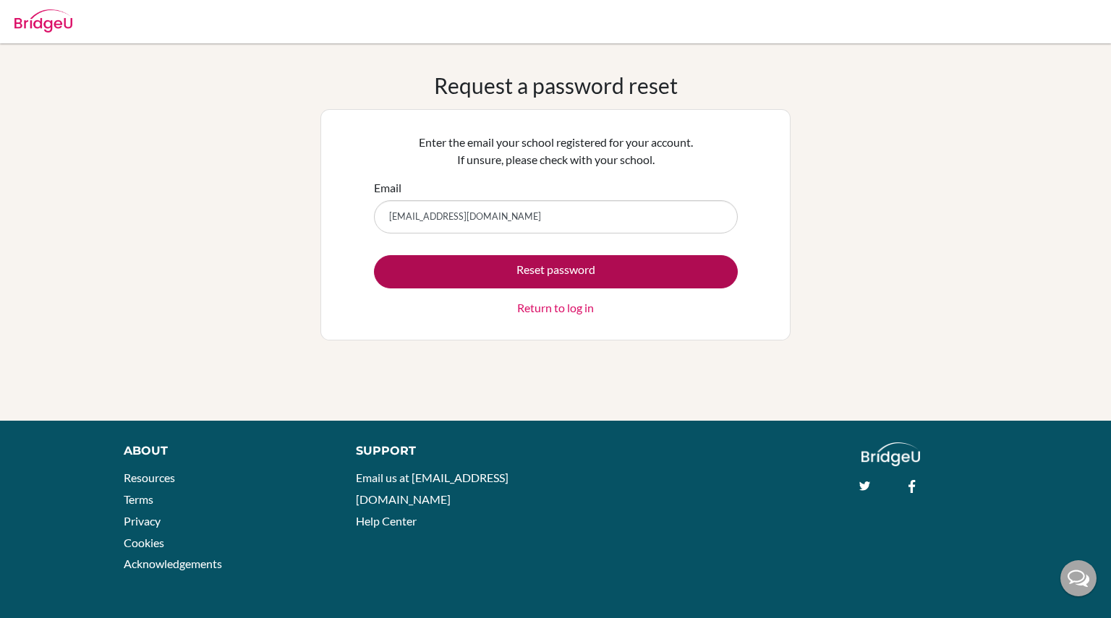 This screenshot has height=618, width=1111. Describe the element at coordinates (149, 477) in the screenshot. I see `a: Resources` at that location.